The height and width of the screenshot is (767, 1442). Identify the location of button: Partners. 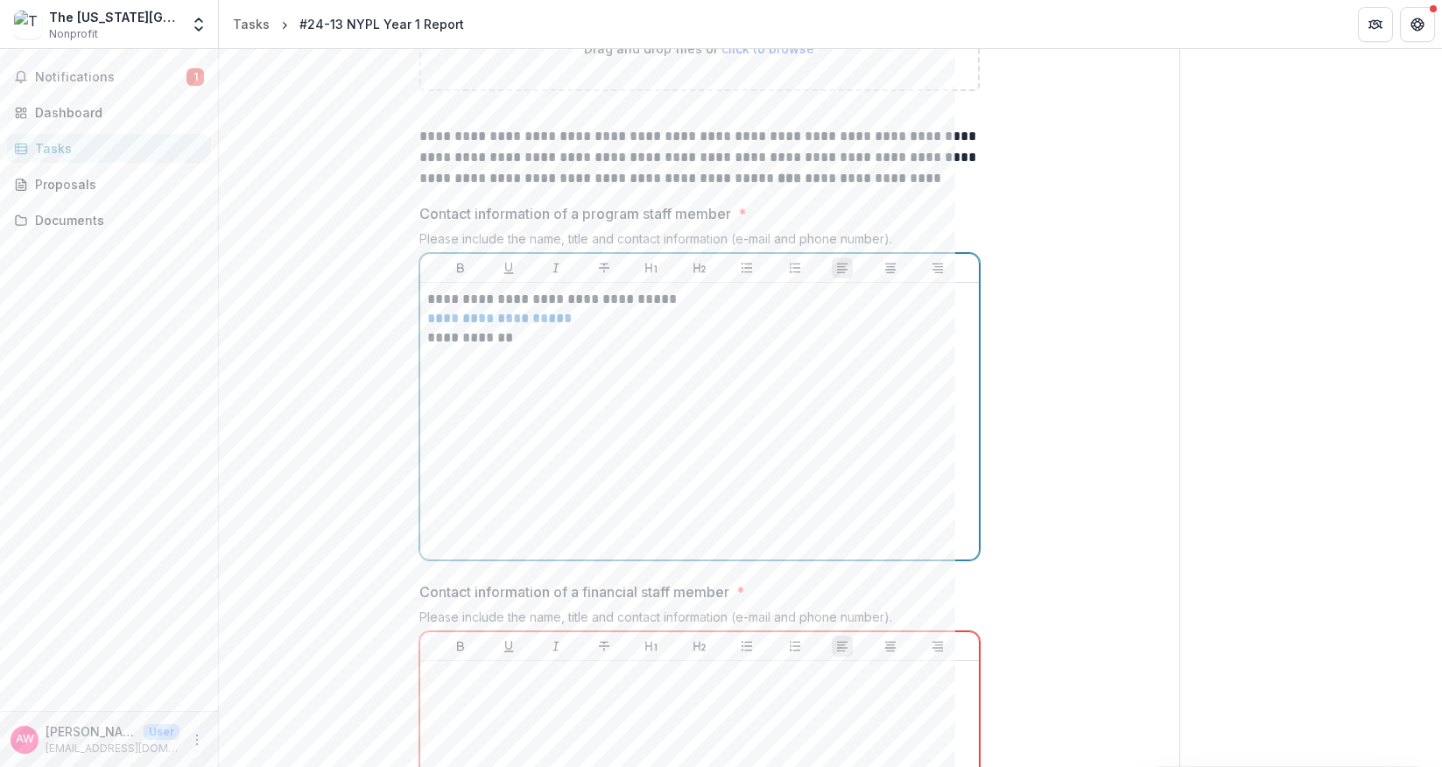
(1376, 25).